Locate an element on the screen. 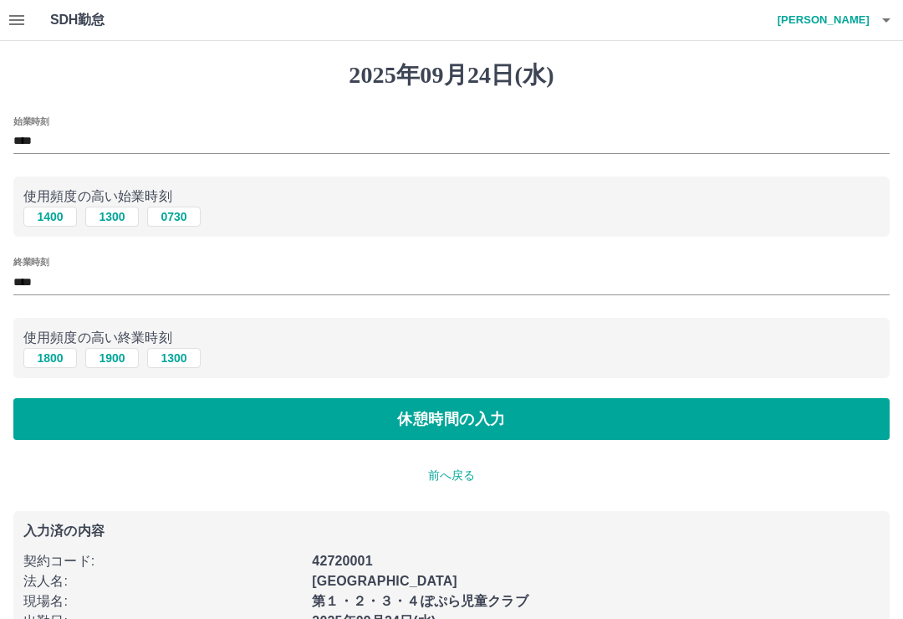 This screenshot has width=903, height=619. p: 使用頻度の高い始業時刻 is located at coordinates (452, 197).